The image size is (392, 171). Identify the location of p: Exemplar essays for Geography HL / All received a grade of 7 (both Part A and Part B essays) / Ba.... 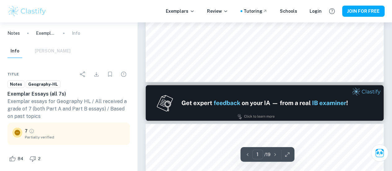
(68, 109).